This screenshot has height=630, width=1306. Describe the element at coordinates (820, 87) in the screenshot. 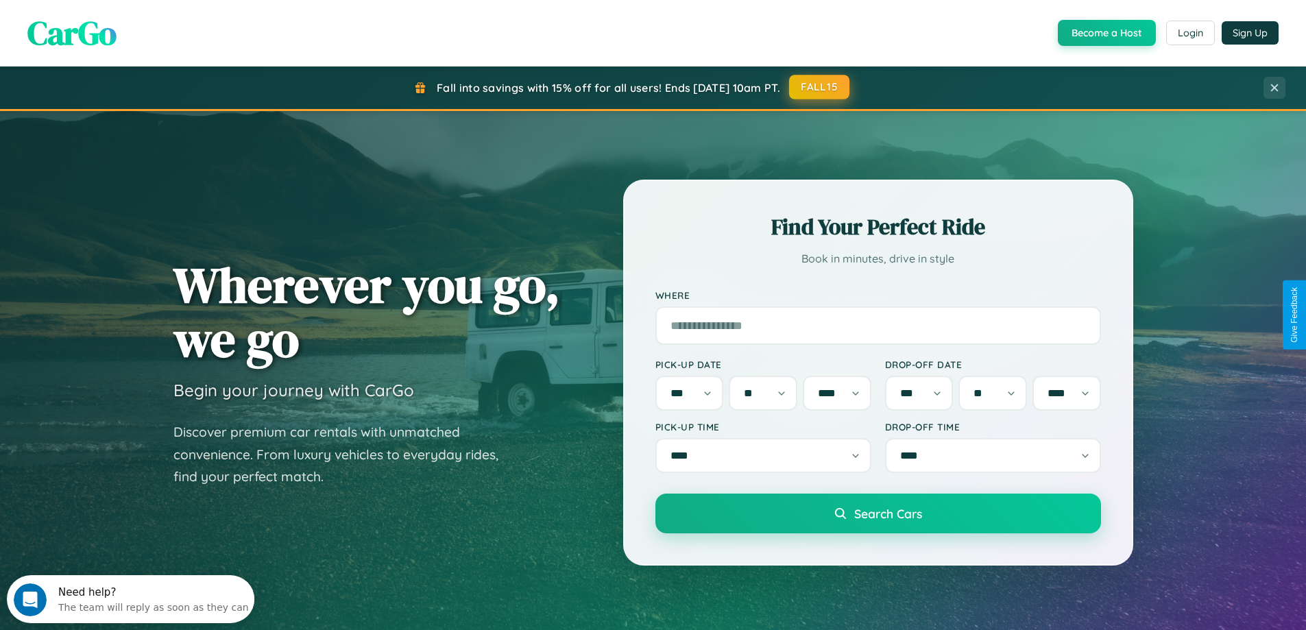

I see `button: FALL15` at that location.